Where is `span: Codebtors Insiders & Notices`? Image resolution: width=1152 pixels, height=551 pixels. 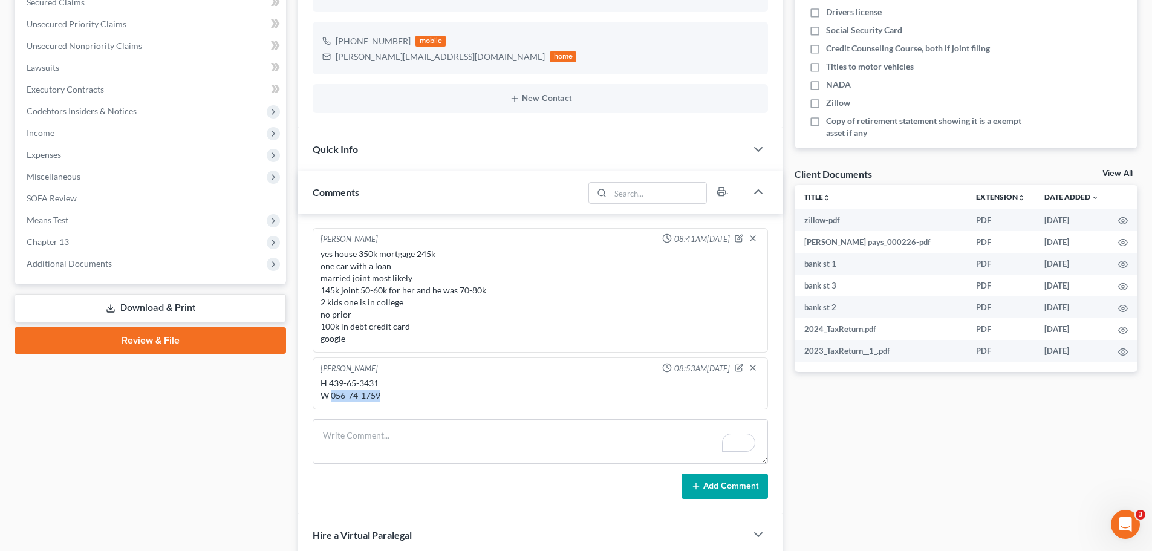
span: Codebtors Insiders & Notices is located at coordinates (82, 111).